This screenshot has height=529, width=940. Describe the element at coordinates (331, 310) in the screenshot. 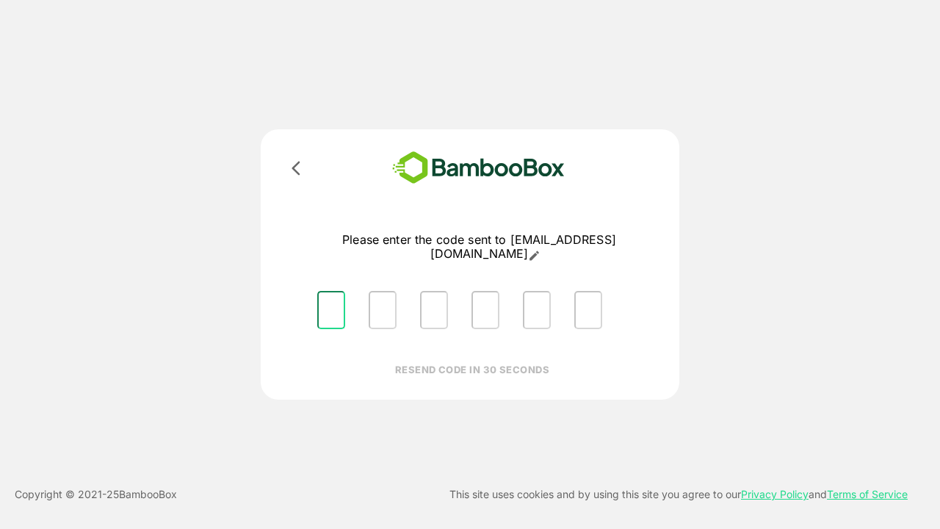

I see `input: Please enter OTP character 1` at that location.